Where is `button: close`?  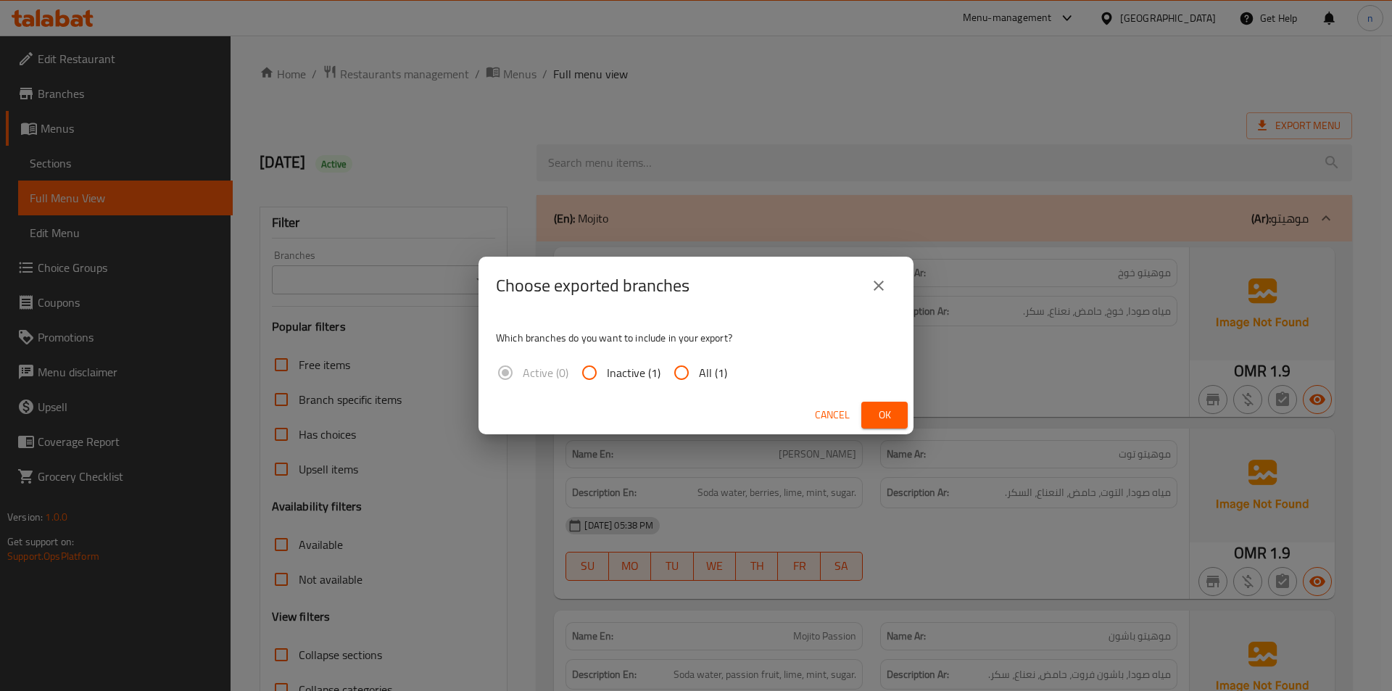
button: close is located at coordinates (879, 286).